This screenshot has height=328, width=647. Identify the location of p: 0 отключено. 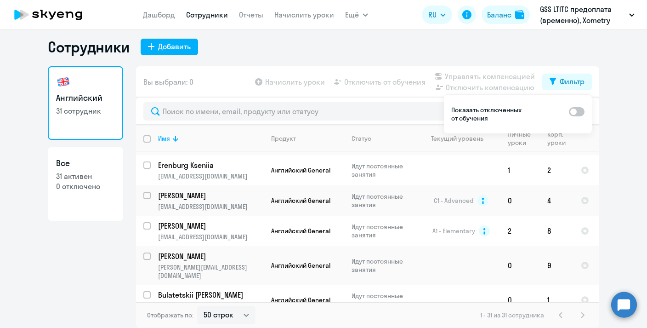
(86, 186).